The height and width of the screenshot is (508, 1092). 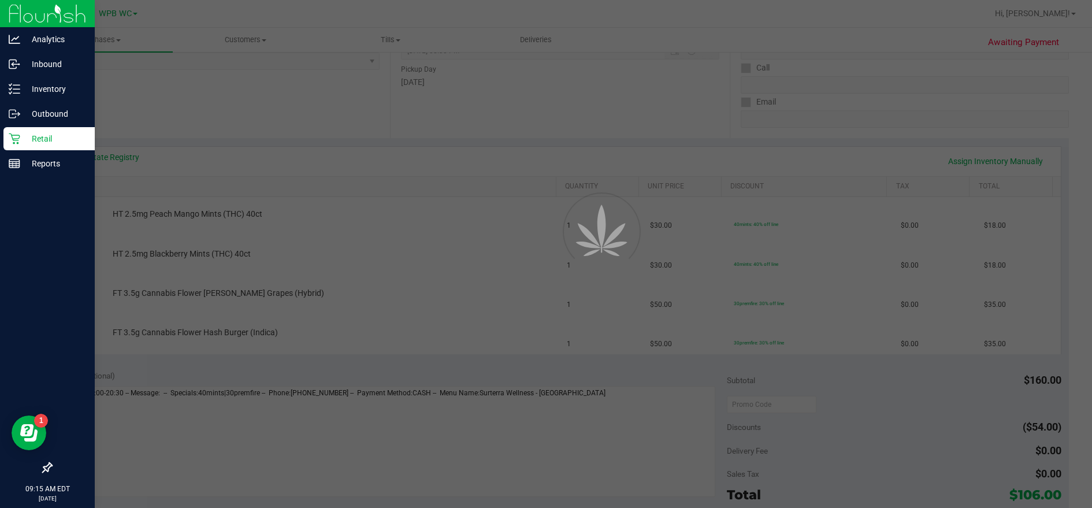 I want to click on p: 09:15 AM EDT, so click(x=47, y=489).